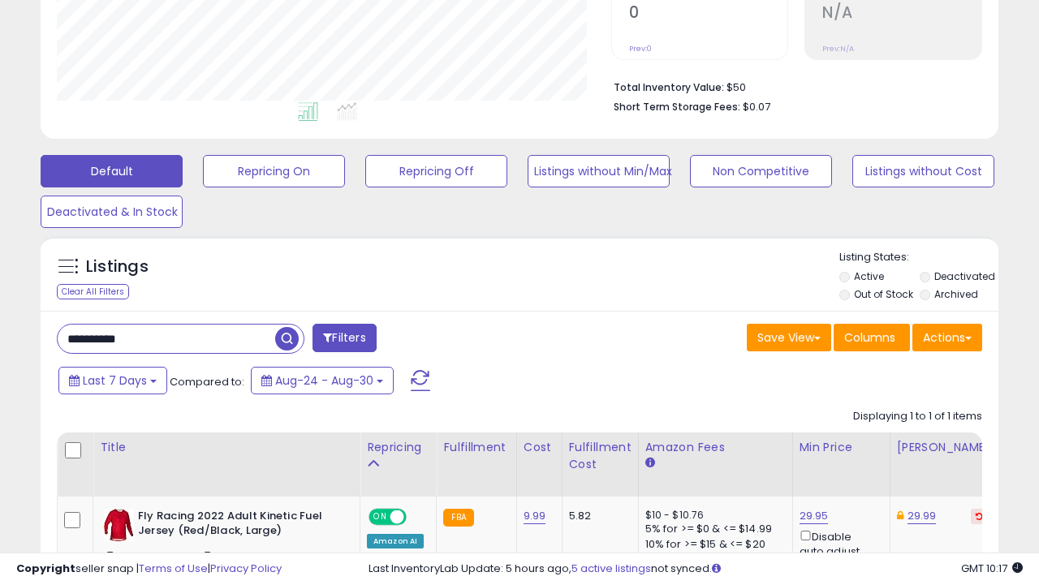 This screenshot has height=585, width=1039. I want to click on li: $50, so click(792, 86).